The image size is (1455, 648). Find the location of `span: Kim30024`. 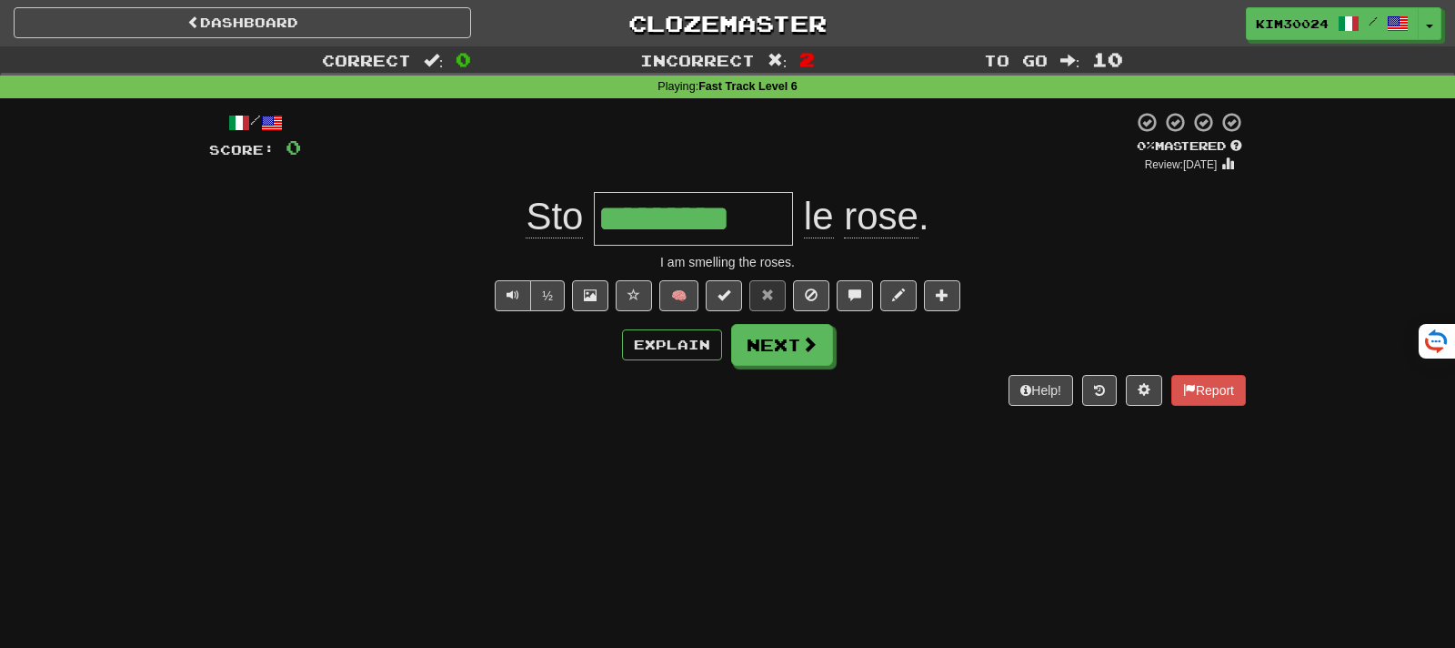

span: Kim30024 is located at coordinates (1292, 24).